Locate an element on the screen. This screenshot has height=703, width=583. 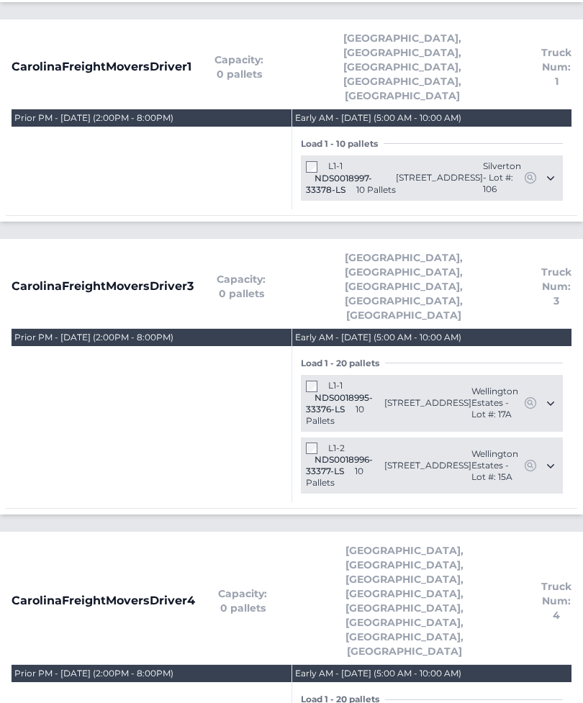
span: NDS0018995-33376-LS is located at coordinates (339, 403).